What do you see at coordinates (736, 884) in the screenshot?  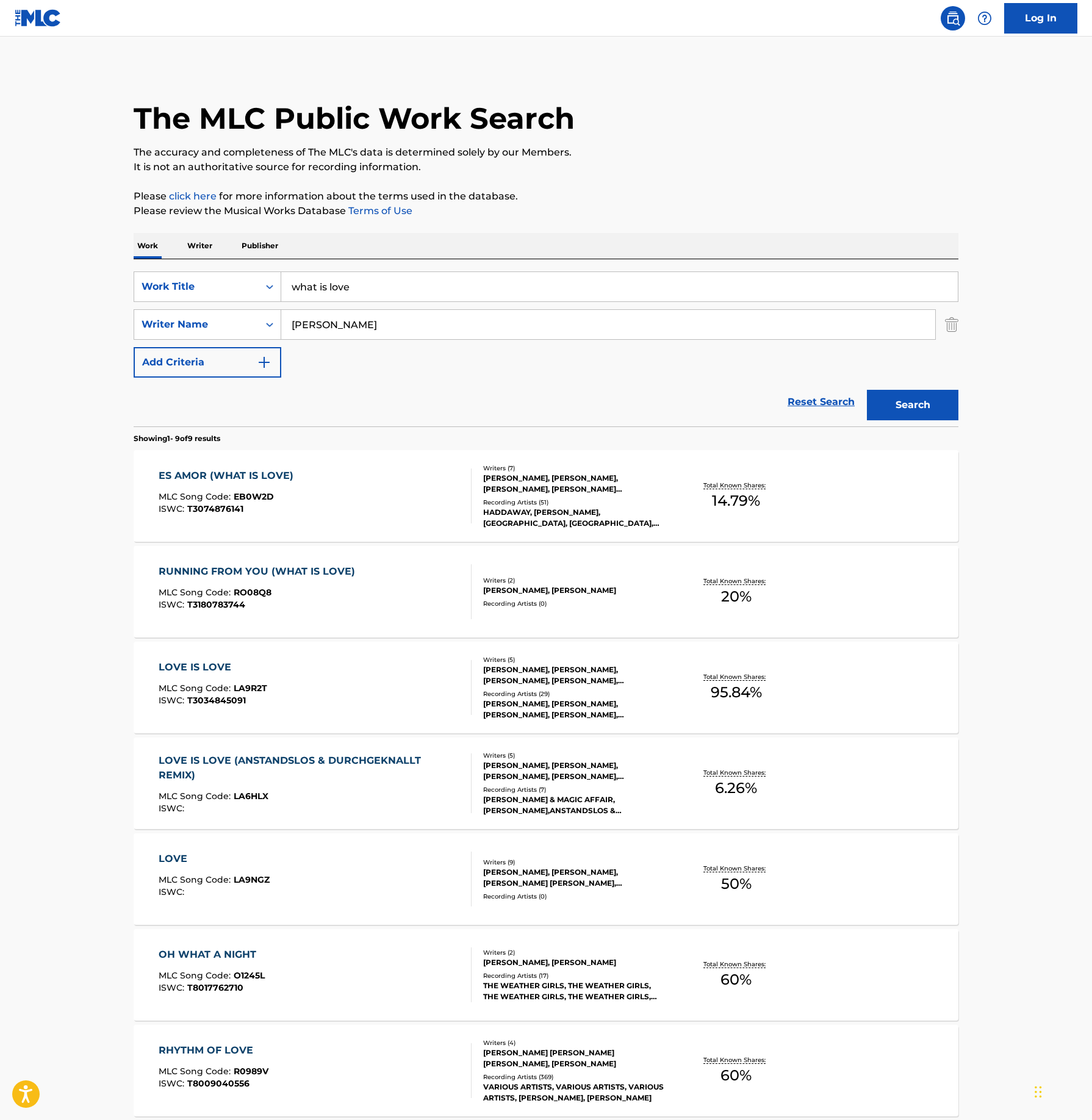 I see `span: 50 %` at bounding box center [736, 884].